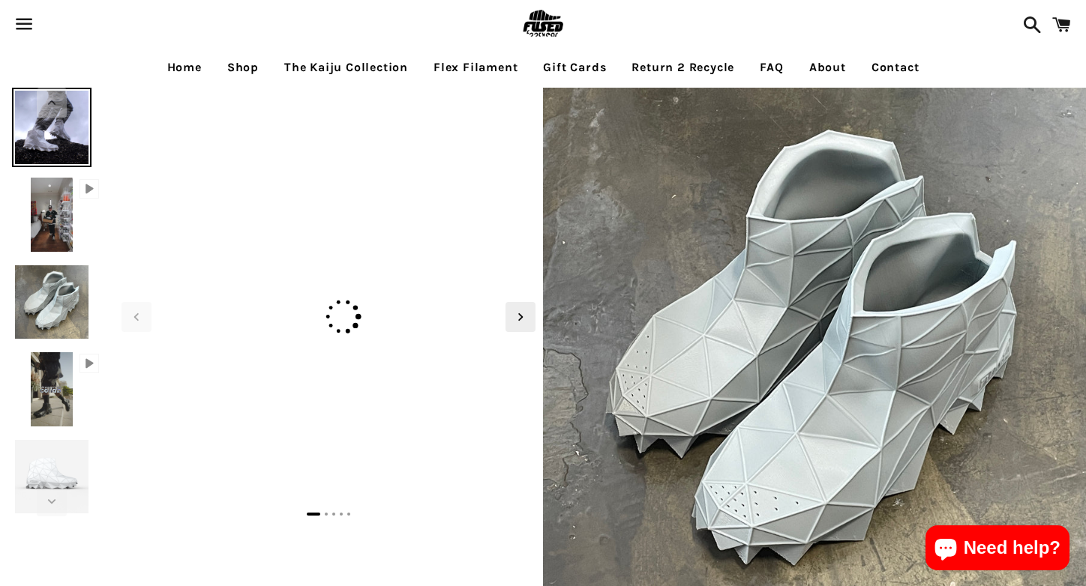 This screenshot has height=586, width=1086. Describe the element at coordinates (136, 317) in the screenshot. I see `div: Previous slide` at that location.